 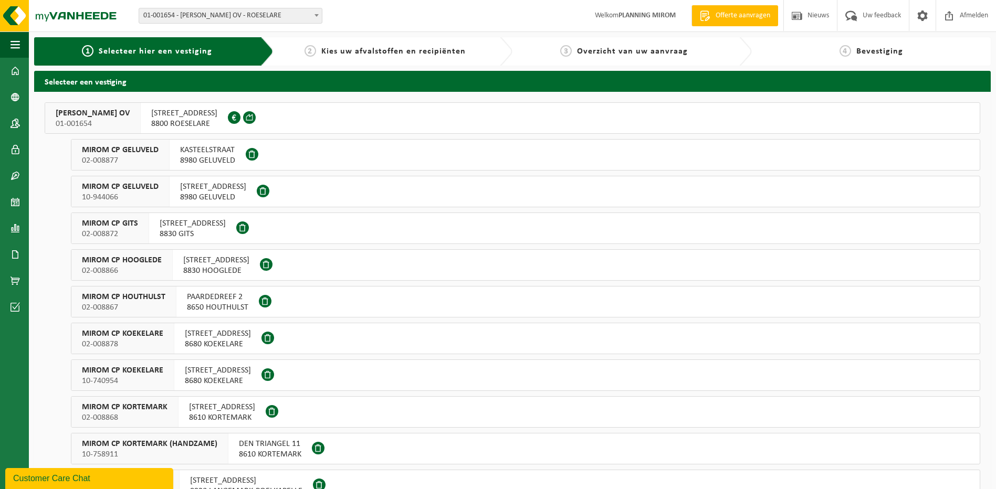 What do you see at coordinates (150, 455) in the screenshot?
I see `span: 10-758911` at bounding box center [150, 455].